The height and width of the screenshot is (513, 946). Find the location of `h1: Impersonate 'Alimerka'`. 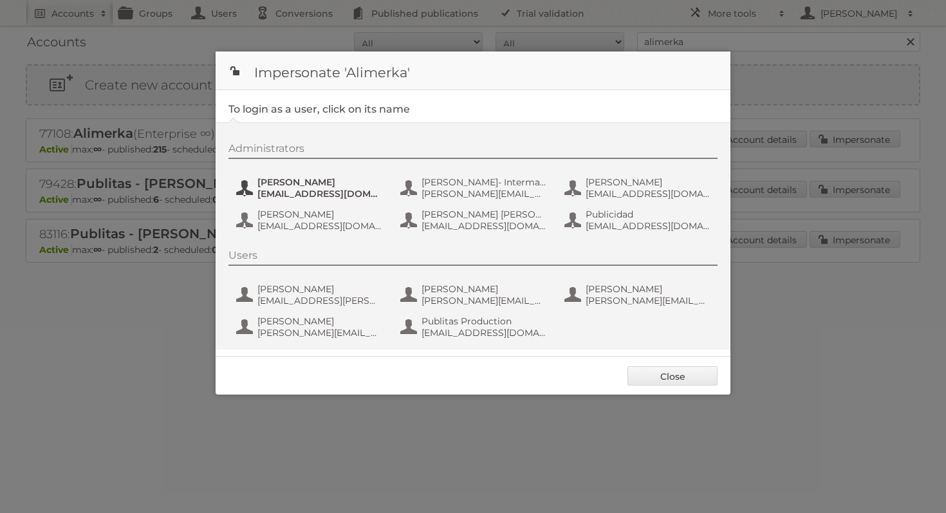

h1: Impersonate 'Alimerka' is located at coordinates (473, 71).